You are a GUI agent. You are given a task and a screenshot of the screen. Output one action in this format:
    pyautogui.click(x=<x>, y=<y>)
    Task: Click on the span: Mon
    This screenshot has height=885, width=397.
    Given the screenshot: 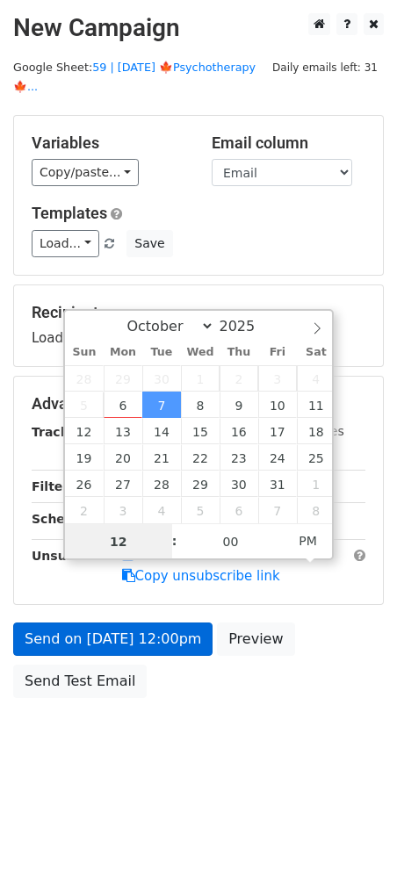 What is the action you would take?
    pyautogui.click(x=123, y=352)
    